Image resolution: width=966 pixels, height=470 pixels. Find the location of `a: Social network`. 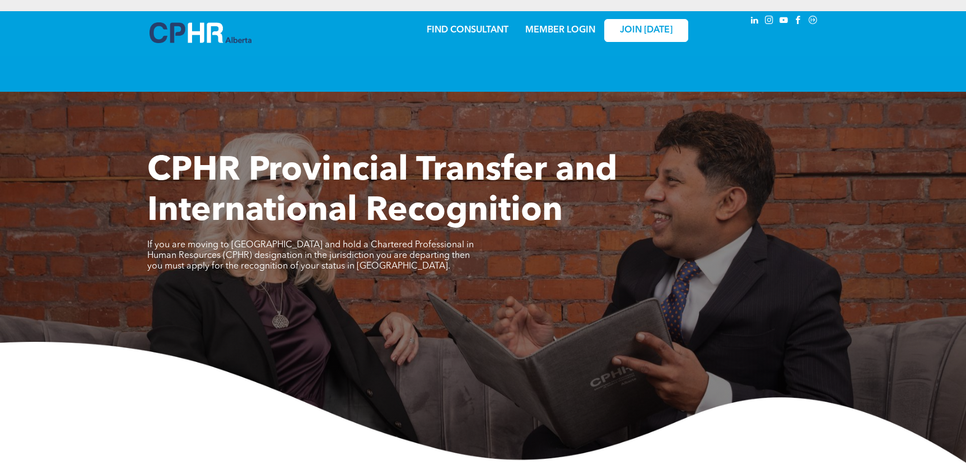

a: Social network is located at coordinates (813, 21).